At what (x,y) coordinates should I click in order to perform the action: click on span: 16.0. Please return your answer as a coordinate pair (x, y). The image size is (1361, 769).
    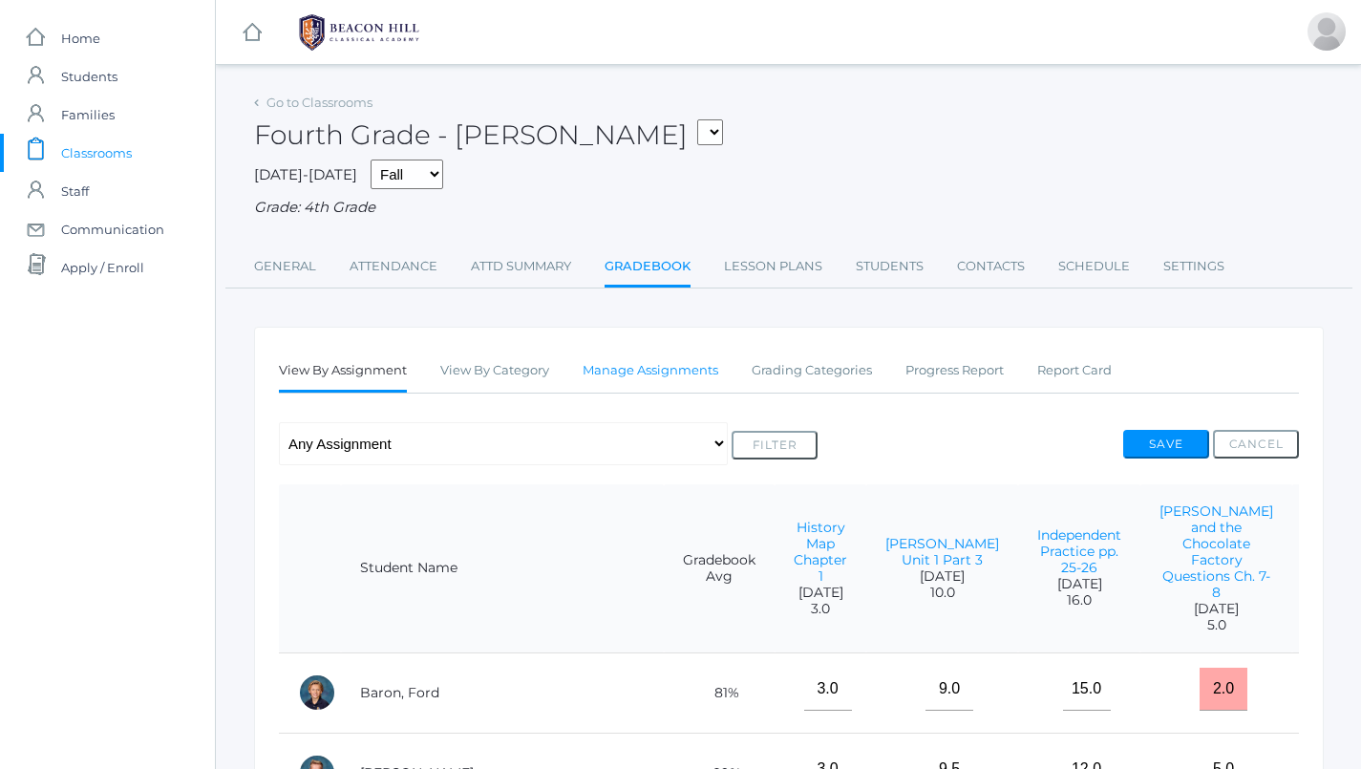
    Looking at the image, I should click on (1079, 600).